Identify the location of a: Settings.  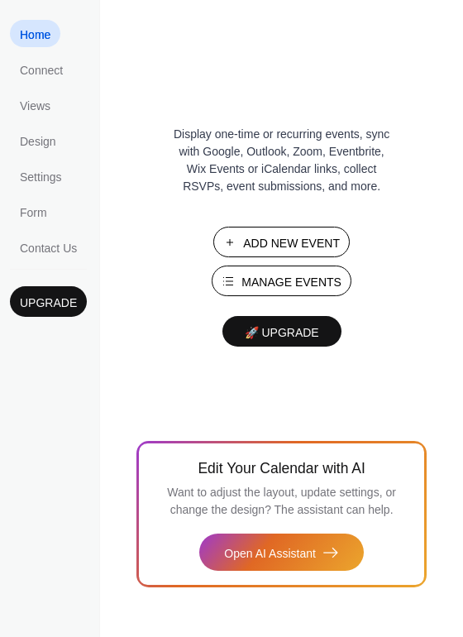
(41, 175).